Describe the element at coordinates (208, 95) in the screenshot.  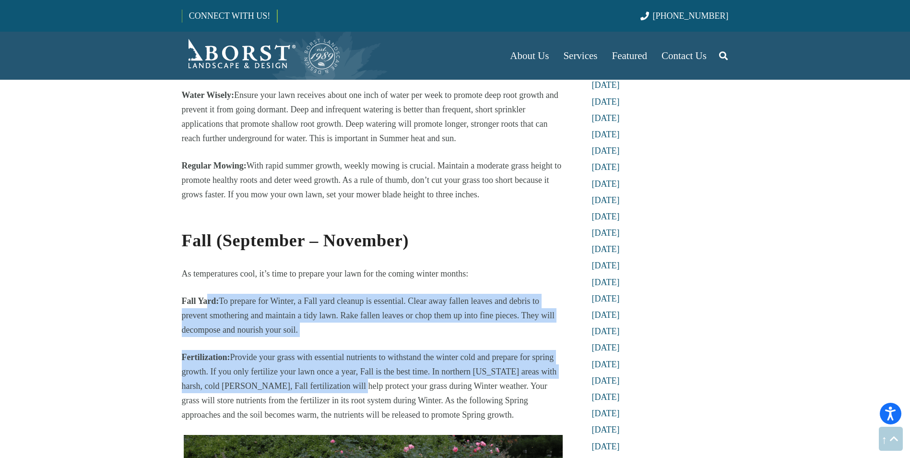
I see `strong: Water Wisely:` at that location.